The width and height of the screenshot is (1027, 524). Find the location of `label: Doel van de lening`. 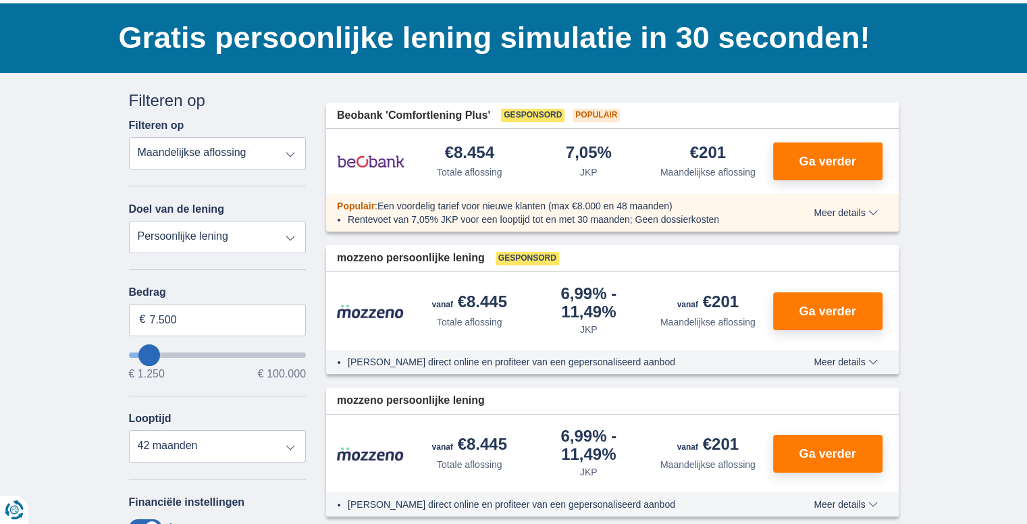

label: Doel van de lening is located at coordinates (176, 209).